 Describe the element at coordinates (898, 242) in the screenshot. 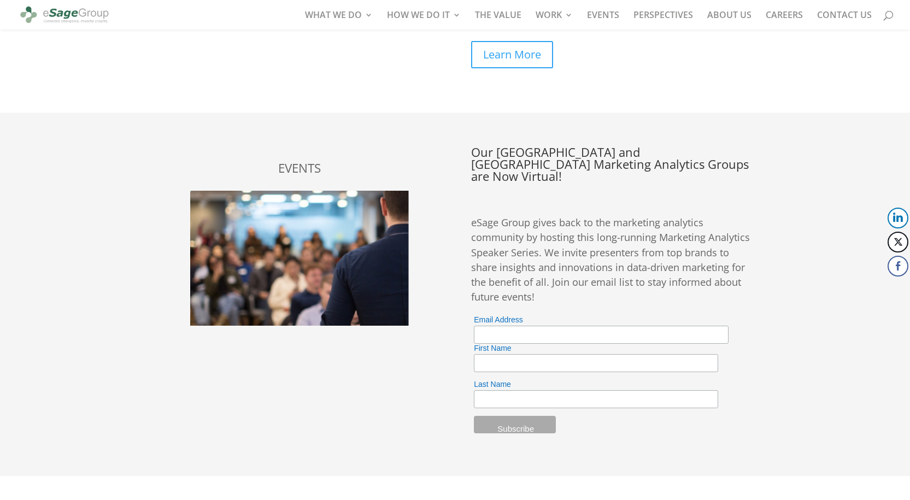

I see `button: Twitter Share` at that location.